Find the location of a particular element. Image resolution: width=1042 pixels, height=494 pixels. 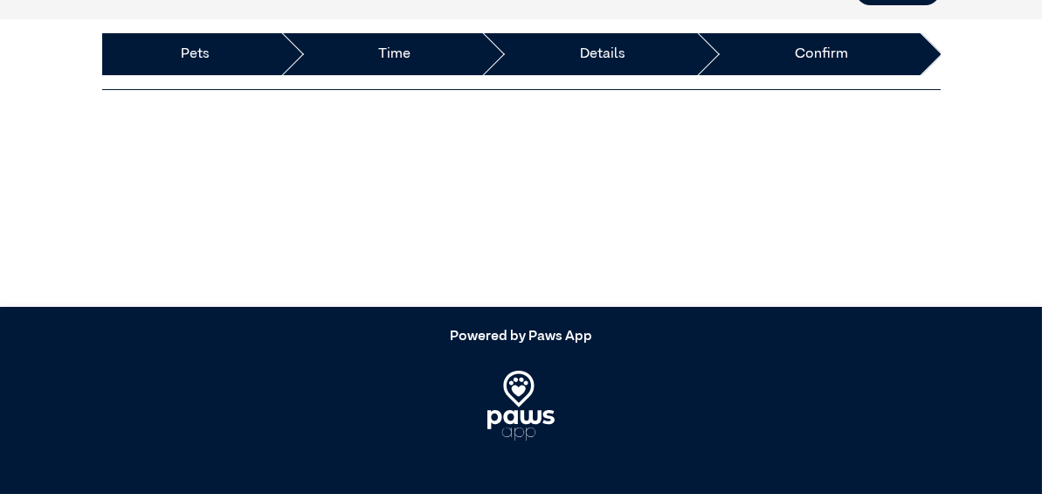

a: Pets is located at coordinates (195, 54).